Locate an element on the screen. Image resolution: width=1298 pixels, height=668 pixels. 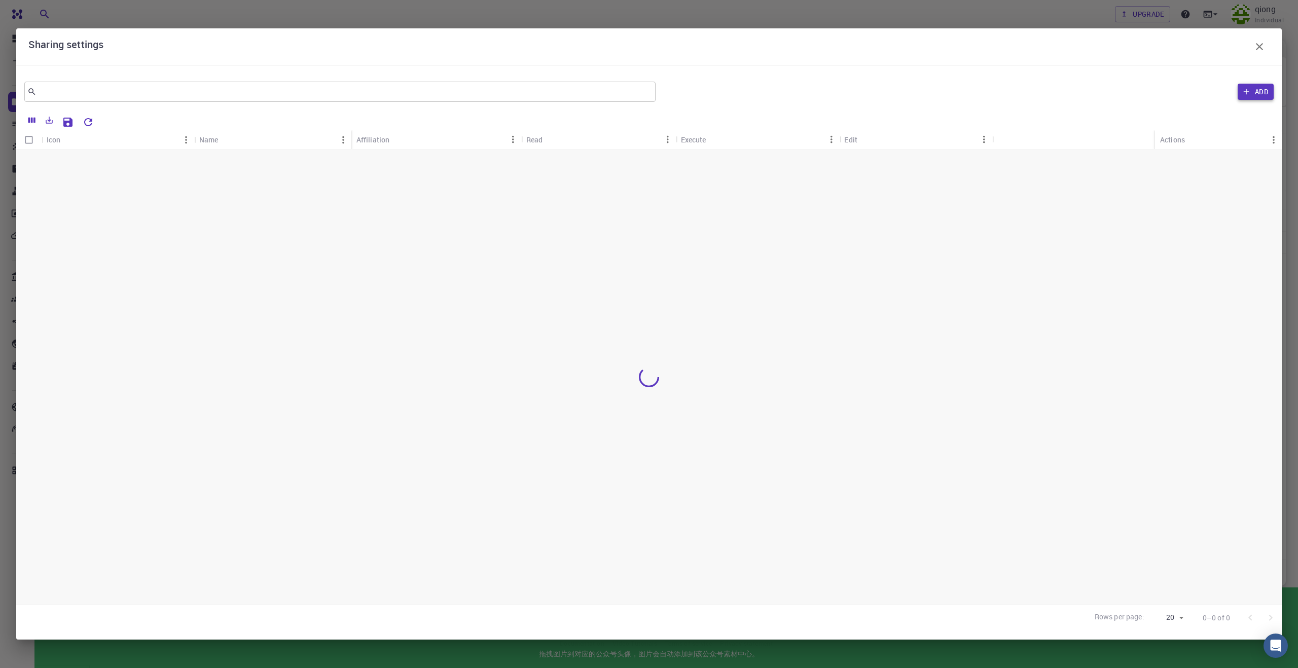
button: Save Explorer Settings is located at coordinates (68, 122).